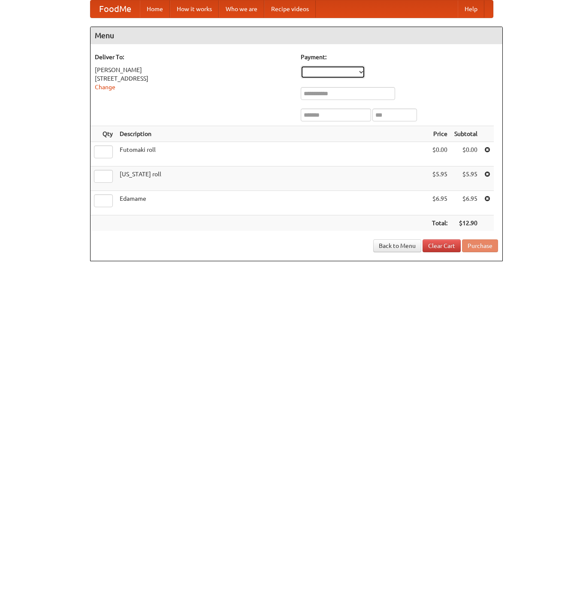 This screenshot has height=607, width=583. Describe the element at coordinates (194, 9) in the screenshot. I see `a: How it works` at that location.